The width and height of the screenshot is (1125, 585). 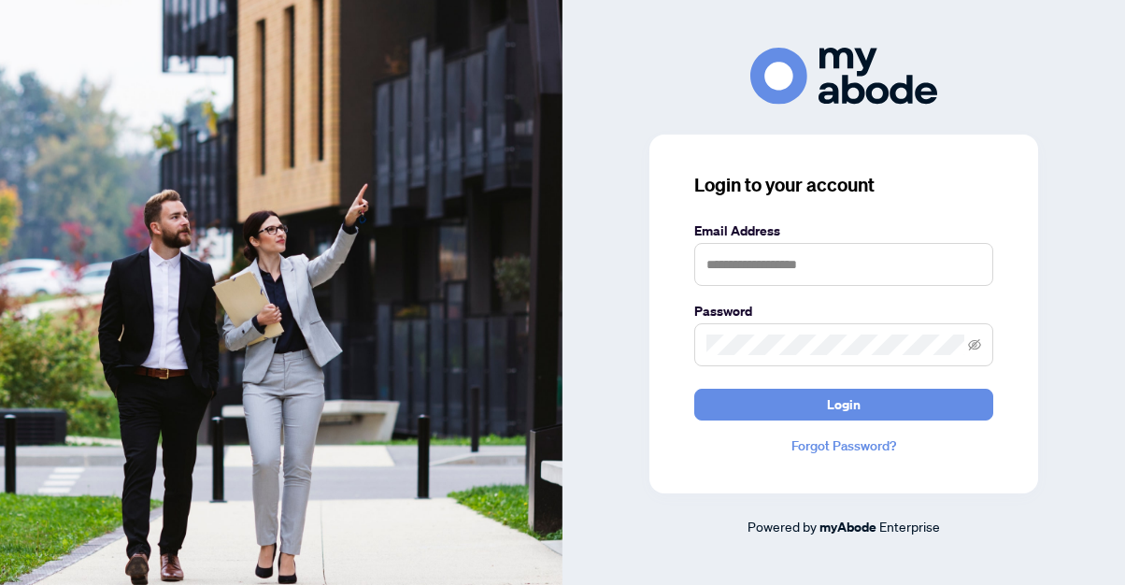 What do you see at coordinates (844, 405) in the screenshot?
I see `span: Login` at bounding box center [844, 405].